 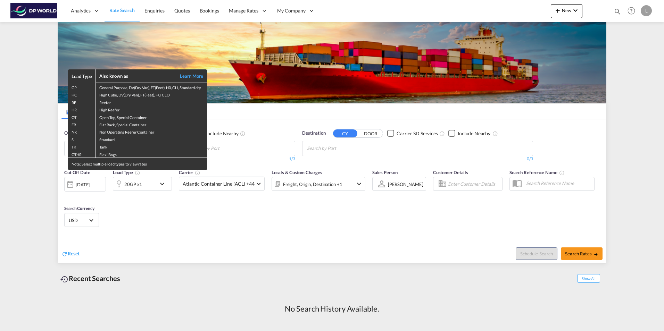 I want to click on div: Note: Select multiple load types to view rates, so click(x=138, y=164).